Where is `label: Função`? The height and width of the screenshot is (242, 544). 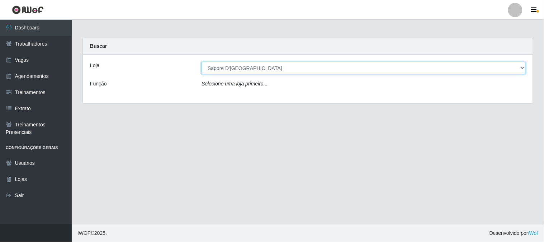 label: Função is located at coordinates (98, 84).